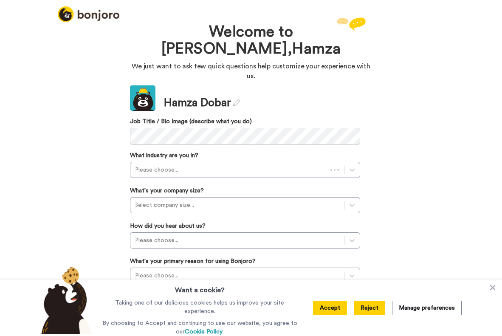 The height and width of the screenshot is (336, 502). Describe the element at coordinates (200, 288) in the screenshot. I see `h3: Want a cookie?` at that location.